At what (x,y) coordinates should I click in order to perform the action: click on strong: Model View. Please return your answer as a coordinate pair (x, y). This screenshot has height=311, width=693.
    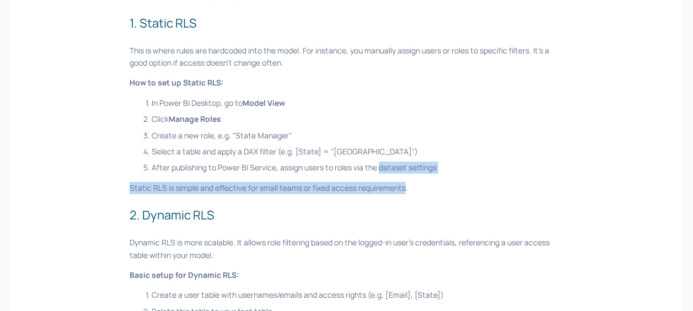
    Looking at the image, I should click on (263, 103).